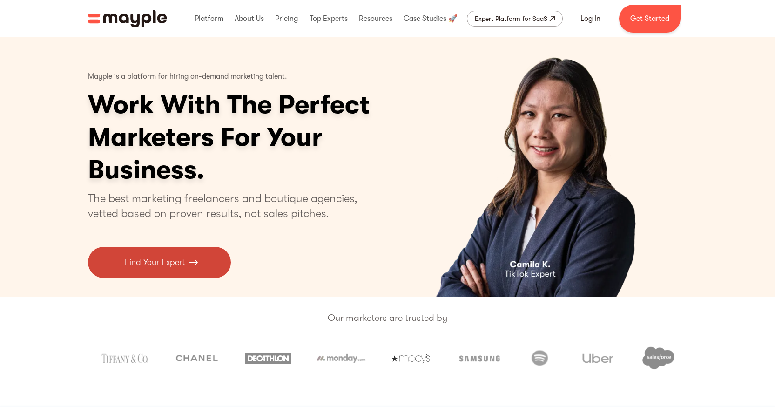 Image resolution: width=775 pixels, height=407 pixels. Describe the element at coordinates (752, 385) in the screenshot. I see `div: Chat Widget` at that location.